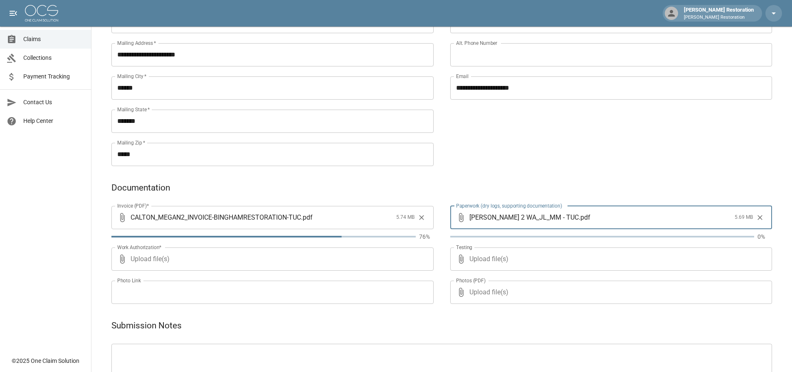 This screenshot has height=372, width=792. What do you see at coordinates (139, 247) in the screenshot?
I see `label: Work Authorization*` at bounding box center [139, 247].